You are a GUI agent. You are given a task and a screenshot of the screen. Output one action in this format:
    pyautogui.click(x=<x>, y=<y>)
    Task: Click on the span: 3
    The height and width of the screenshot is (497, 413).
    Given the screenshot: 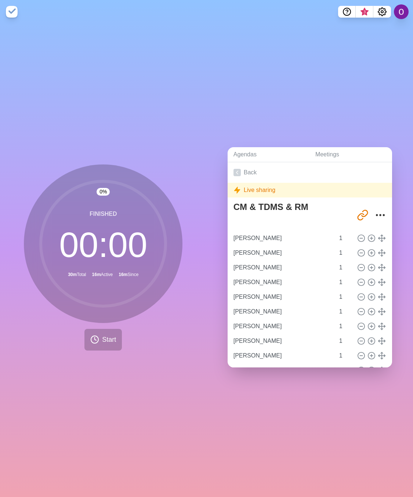 What is the action you would take?
    pyautogui.click(x=364, y=12)
    